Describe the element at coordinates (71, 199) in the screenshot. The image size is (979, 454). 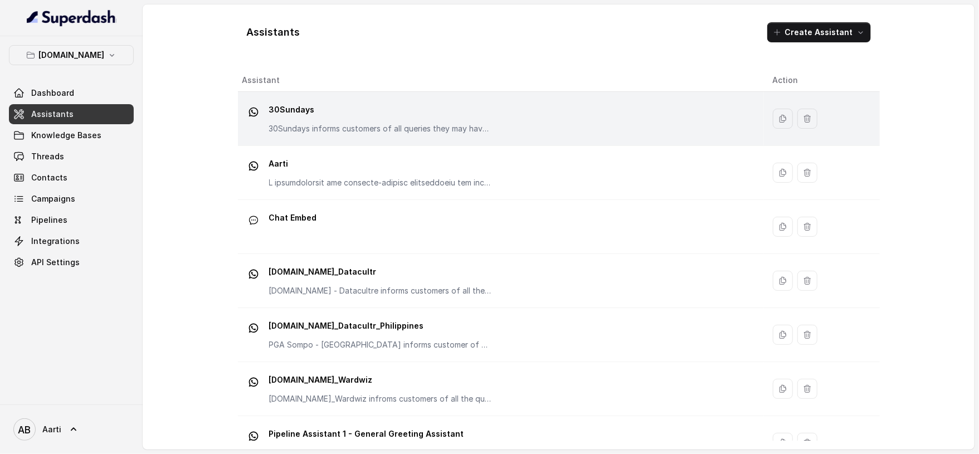
I see `a: Campaigns` at that location.